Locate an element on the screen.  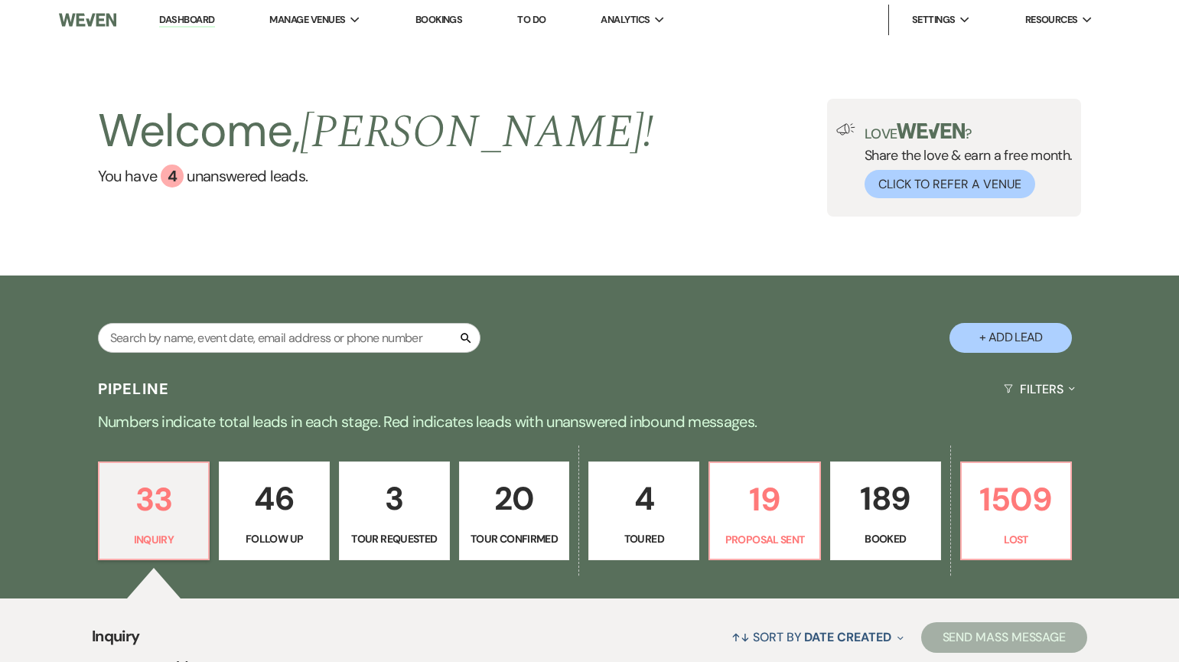
h3: Pipeline is located at coordinates (134, 389).